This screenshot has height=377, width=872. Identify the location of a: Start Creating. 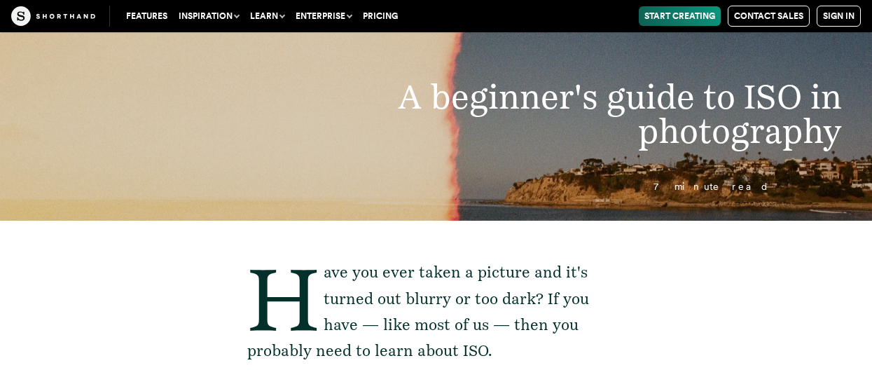
(679, 16).